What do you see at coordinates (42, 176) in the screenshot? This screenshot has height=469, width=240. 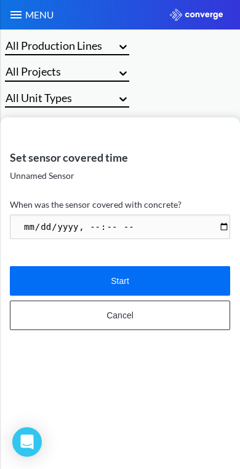 I see `span: Unnamed Sensor` at bounding box center [42, 176].